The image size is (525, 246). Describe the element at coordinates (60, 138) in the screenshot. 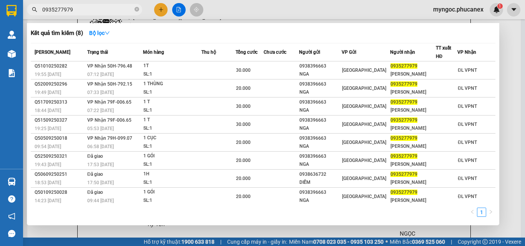

I see `div: Q50509250018` at that location.